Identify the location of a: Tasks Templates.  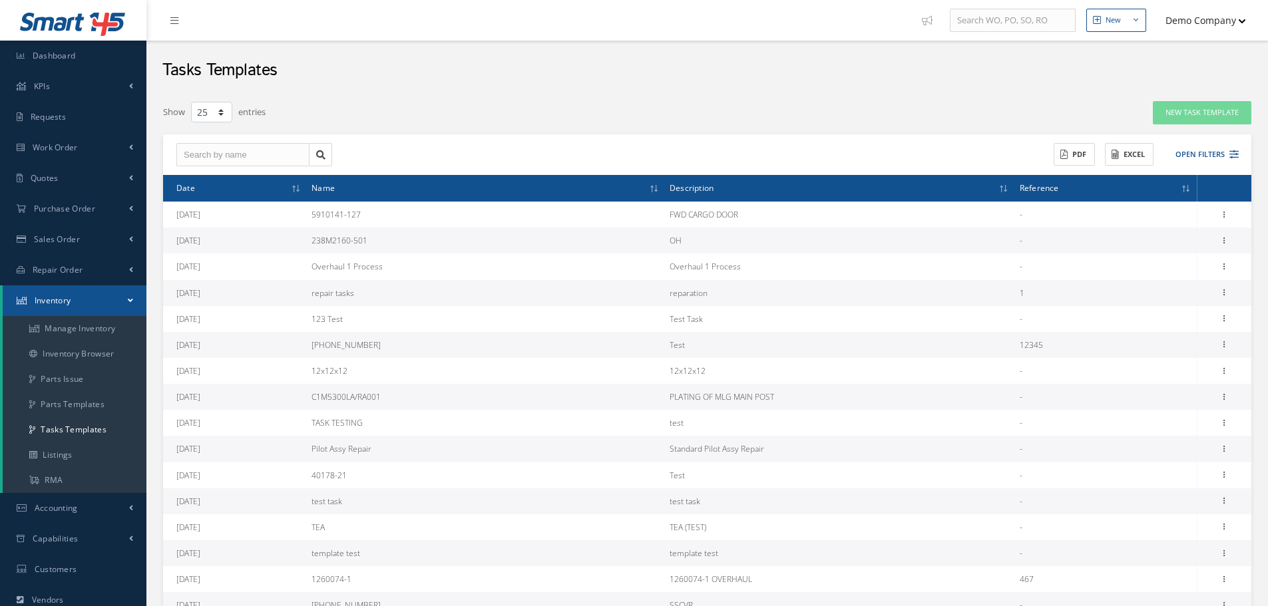
(75, 430).